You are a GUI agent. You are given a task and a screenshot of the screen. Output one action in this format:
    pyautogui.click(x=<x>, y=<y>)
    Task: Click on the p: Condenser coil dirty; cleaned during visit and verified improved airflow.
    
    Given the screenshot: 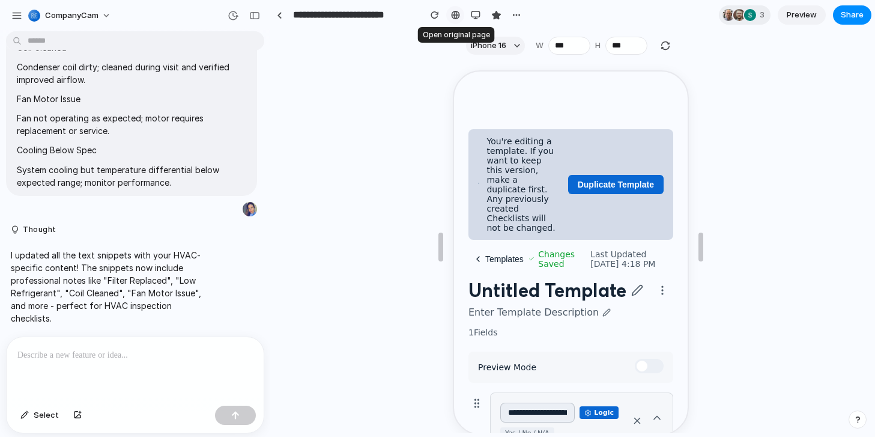 What is the action you would take?
    pyautogui.click(x=132, y=73)
    